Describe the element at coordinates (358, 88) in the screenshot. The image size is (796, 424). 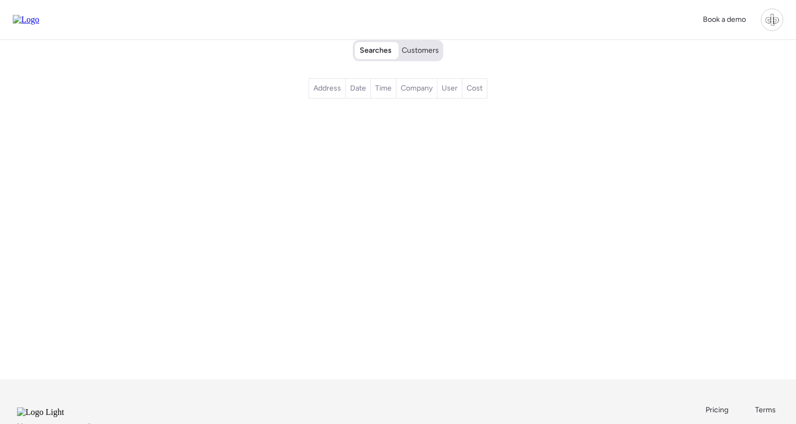
I see `span: Date` at that location.